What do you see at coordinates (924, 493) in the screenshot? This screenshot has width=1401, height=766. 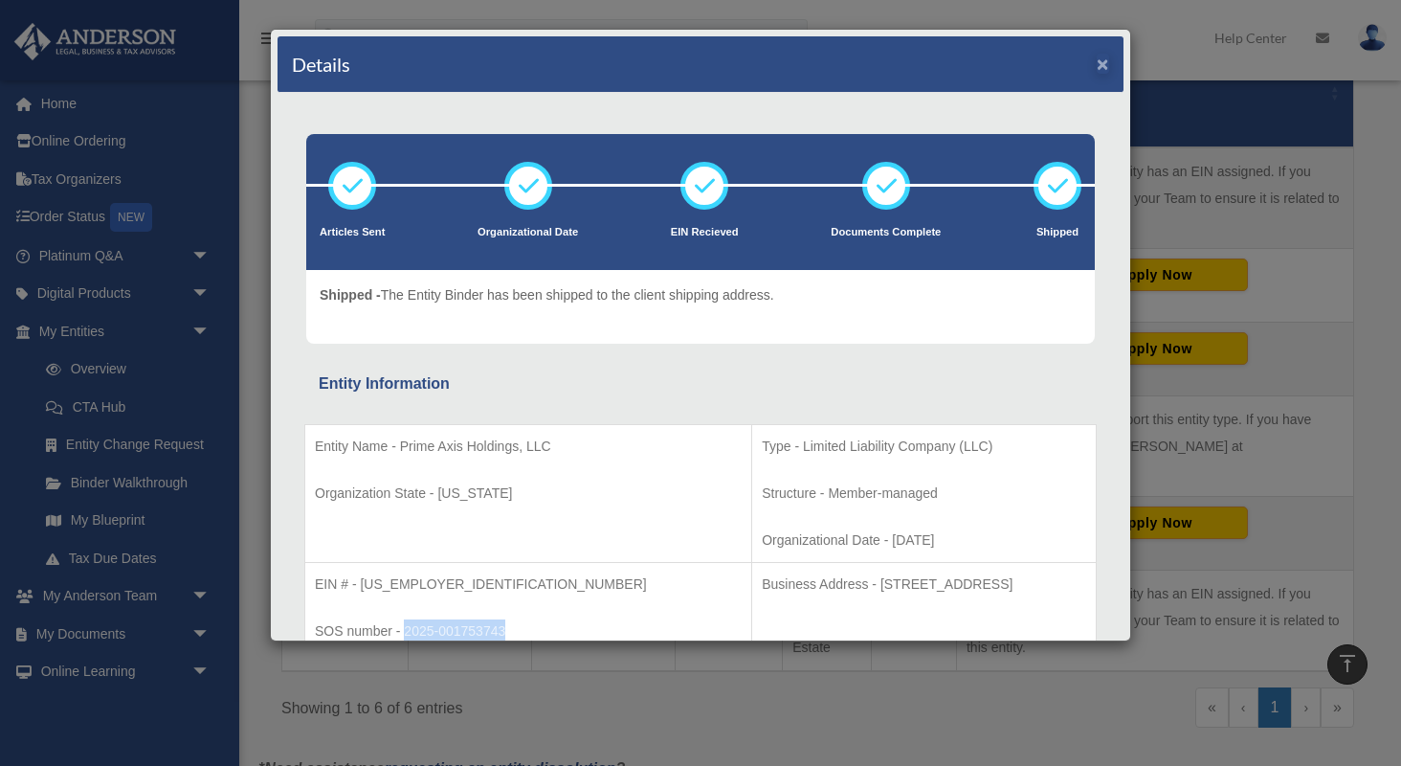 I see `p: Structure - Member-managed` at bounding box center [924, 493].